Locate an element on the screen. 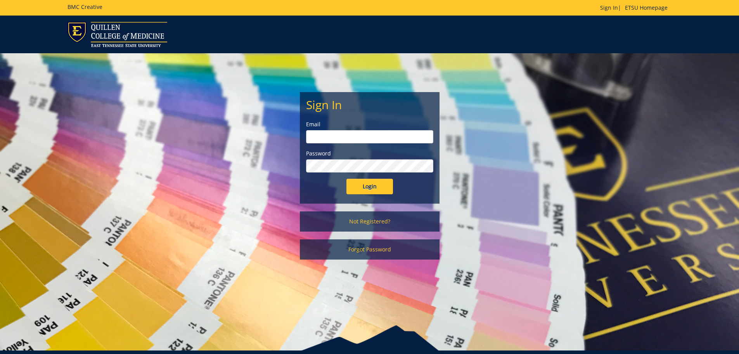 Image resolution: width=739 pixels, height=354 pixels. h2: Sign In is located at coordinates (370, 104).